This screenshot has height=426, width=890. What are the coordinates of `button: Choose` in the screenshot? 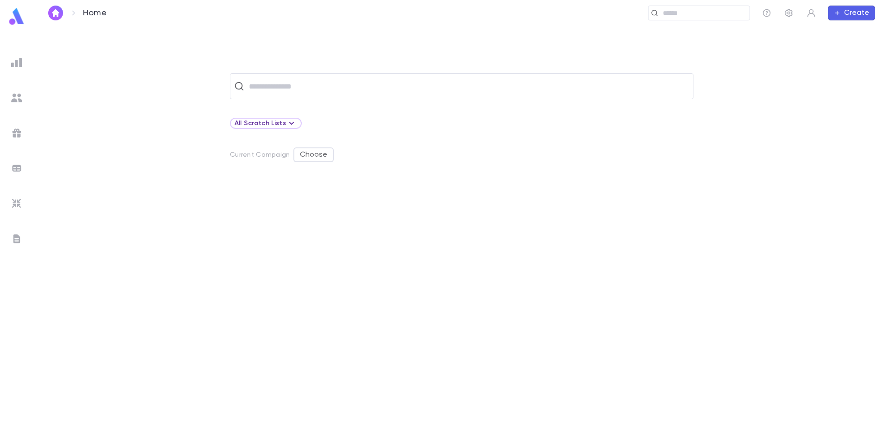 It's located at (313, 155).